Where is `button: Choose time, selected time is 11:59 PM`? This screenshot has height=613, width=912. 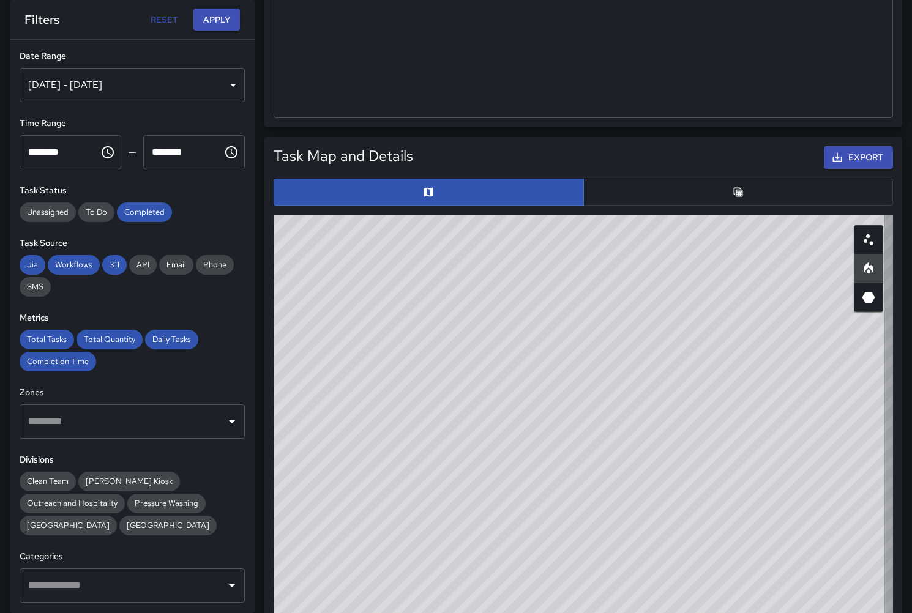 button: Choose time, selected time is 11:59 PM is located at coordinates (231, 152).